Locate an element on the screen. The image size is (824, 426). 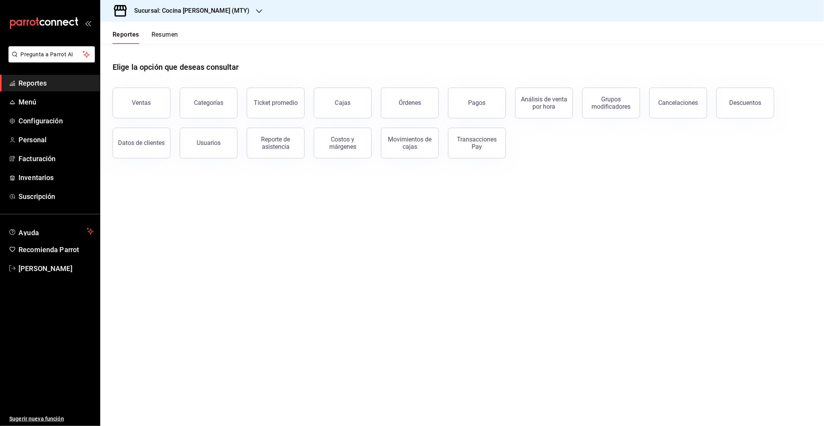
div: Cancelaciones is located at coordinates (679, 103).